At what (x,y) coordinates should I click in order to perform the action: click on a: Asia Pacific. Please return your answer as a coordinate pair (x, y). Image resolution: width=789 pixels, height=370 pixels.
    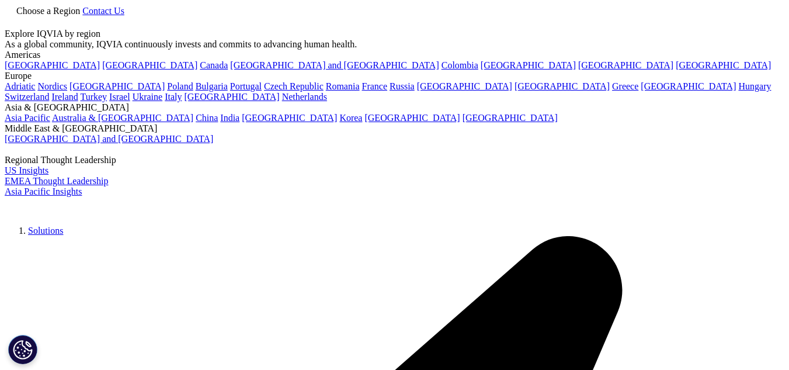
    Looking at the image, I should click on (27, 117).